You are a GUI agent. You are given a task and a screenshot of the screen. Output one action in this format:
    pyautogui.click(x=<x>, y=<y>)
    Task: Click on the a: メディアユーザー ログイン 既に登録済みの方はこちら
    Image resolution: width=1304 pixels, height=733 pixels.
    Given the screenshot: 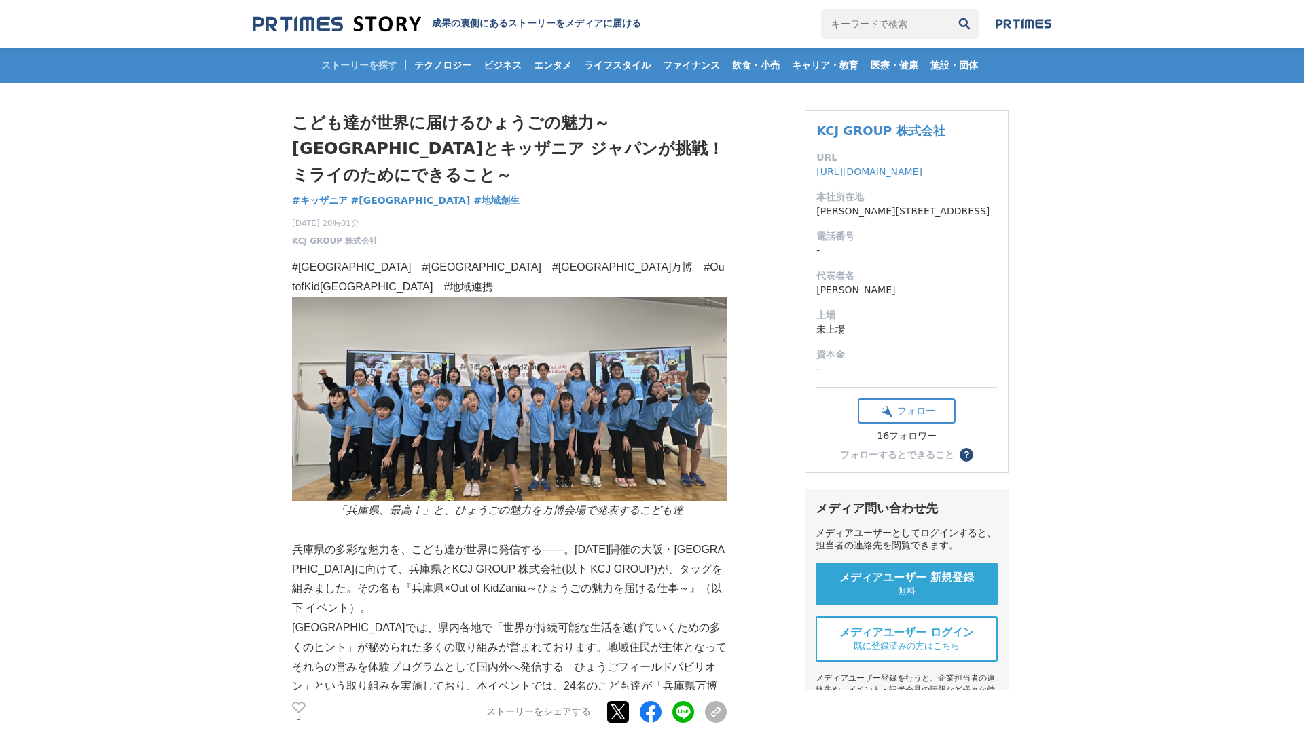 What is the action you would take?
    pyautogui.click(x=907, y=639)
    